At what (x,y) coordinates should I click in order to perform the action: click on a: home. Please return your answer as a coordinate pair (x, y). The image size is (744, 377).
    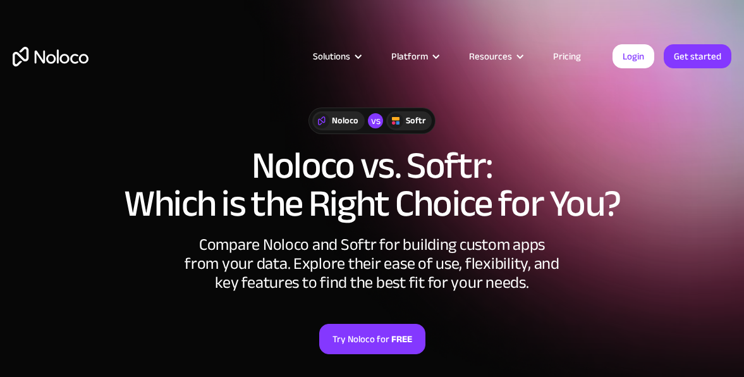
    Looking at the image, I should click on (51, 56).